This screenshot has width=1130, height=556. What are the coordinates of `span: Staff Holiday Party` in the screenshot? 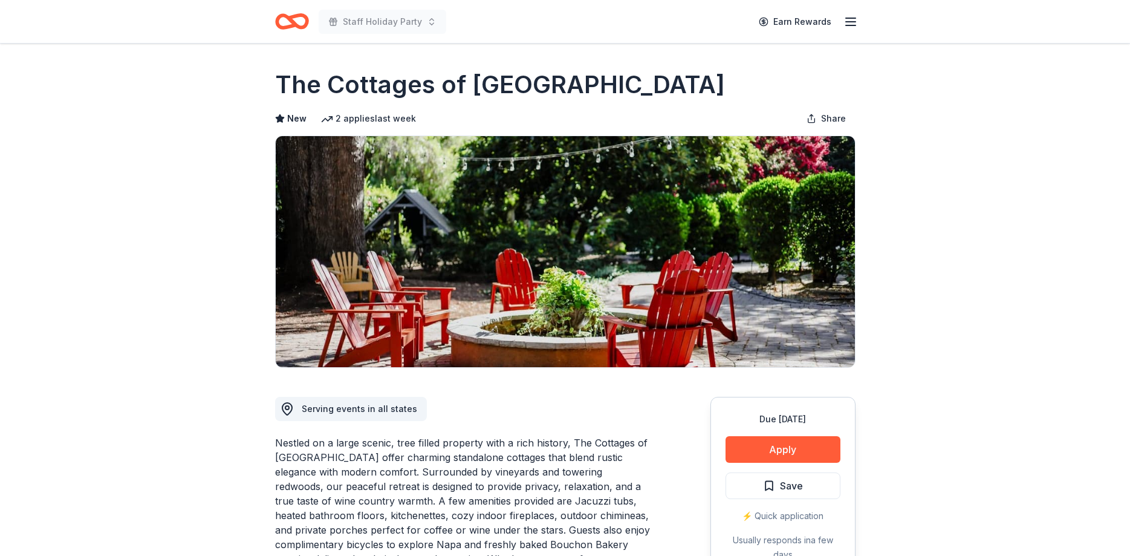 It's located at (382, 22).